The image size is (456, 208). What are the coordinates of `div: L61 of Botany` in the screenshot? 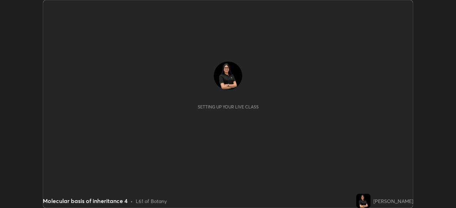 It's located at (151, 201).